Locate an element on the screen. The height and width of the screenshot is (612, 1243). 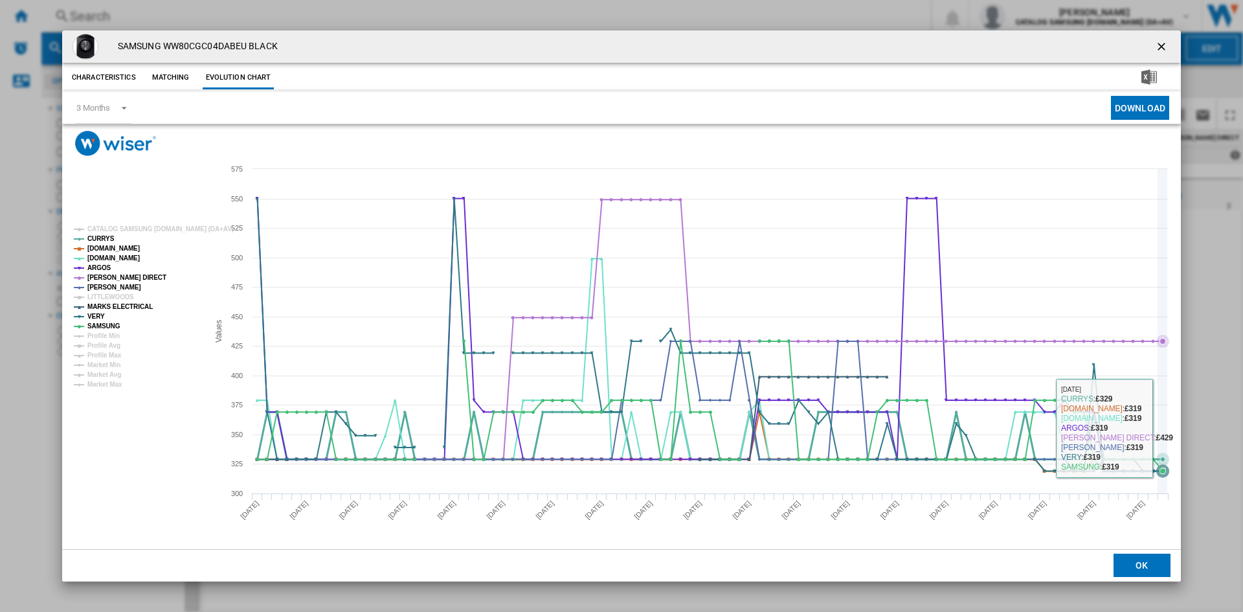
tspan: Market Max is located at coordinates (105, 384).